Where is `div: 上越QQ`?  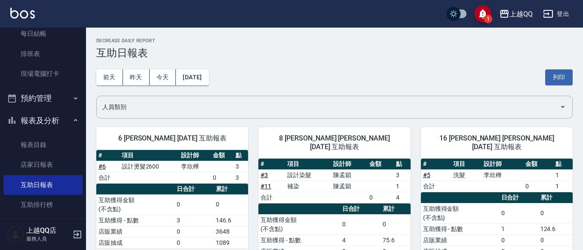 div: 上越QQ is located at coordinates (521, 14).